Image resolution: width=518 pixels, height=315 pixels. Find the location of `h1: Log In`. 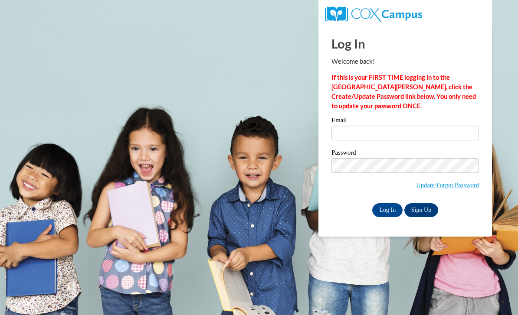

h1: Log In is located at coordinates (405, 43).